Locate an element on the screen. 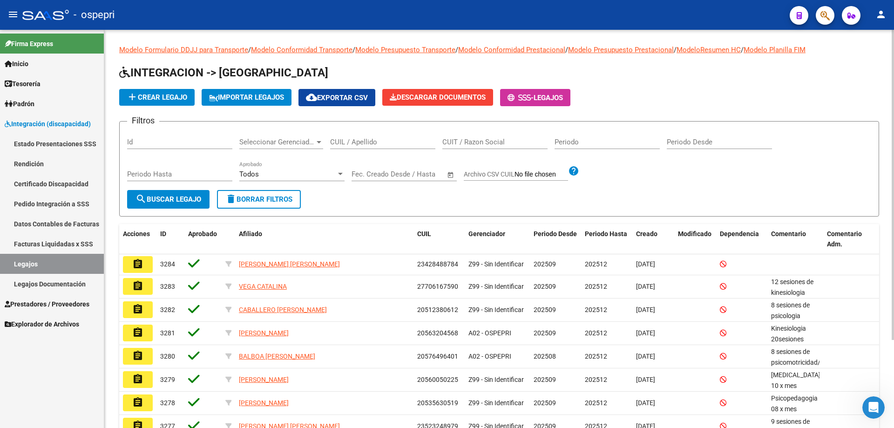  span: Padrón is located at coordinates (20, 104).